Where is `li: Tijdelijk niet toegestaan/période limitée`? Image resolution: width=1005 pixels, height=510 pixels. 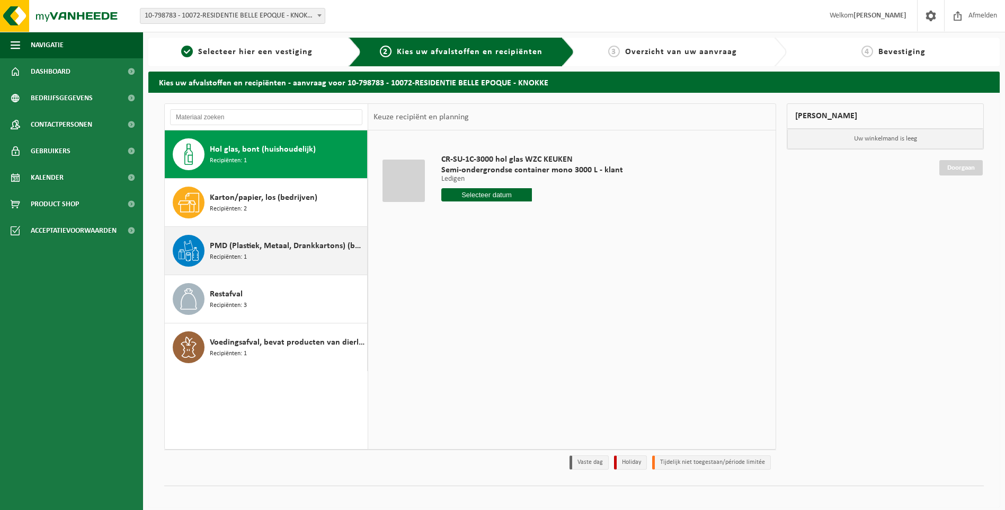 li: Tijdelijk niet toegestaan/période limitée is located at coordinates (712, 462).